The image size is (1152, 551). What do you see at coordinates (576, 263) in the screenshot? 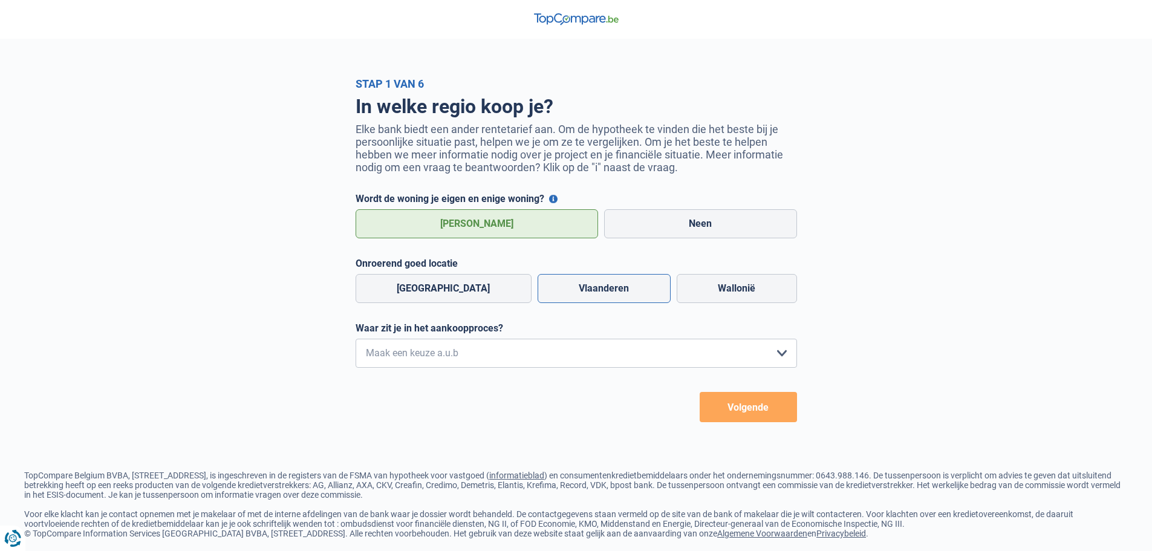
I see `label: Onroerend goed locatie` at bounding box center [576, 263].